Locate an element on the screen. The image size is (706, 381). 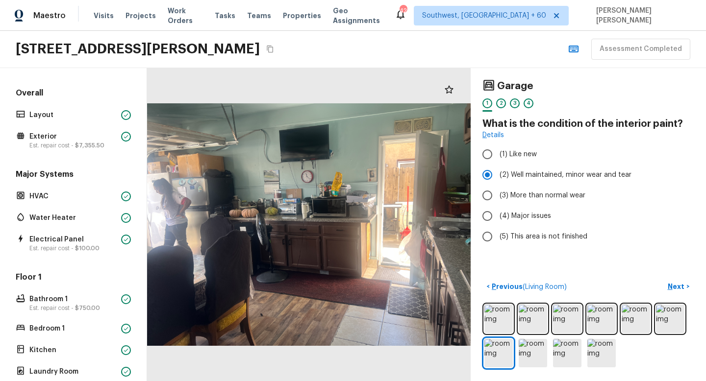
span: (3) More than normal wear is located at coordinates (542, 195).